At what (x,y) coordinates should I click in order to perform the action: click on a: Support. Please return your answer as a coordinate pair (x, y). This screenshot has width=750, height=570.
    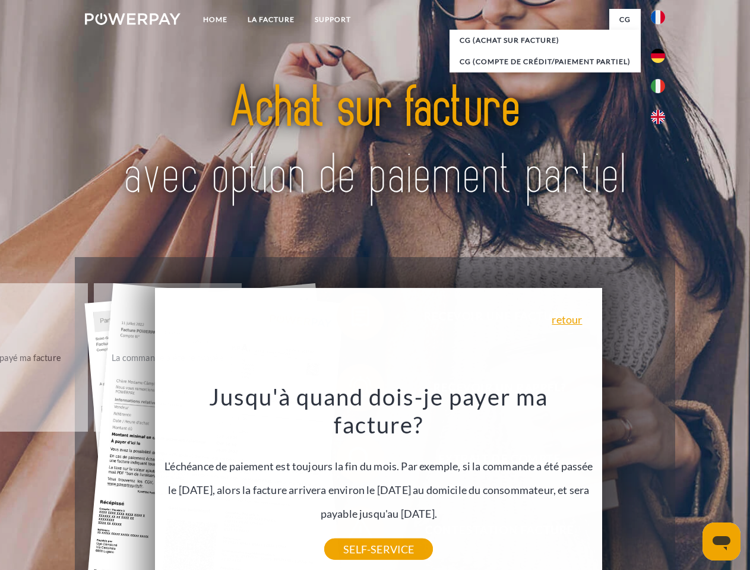
    Looking at the image, I should click on (332, 20).